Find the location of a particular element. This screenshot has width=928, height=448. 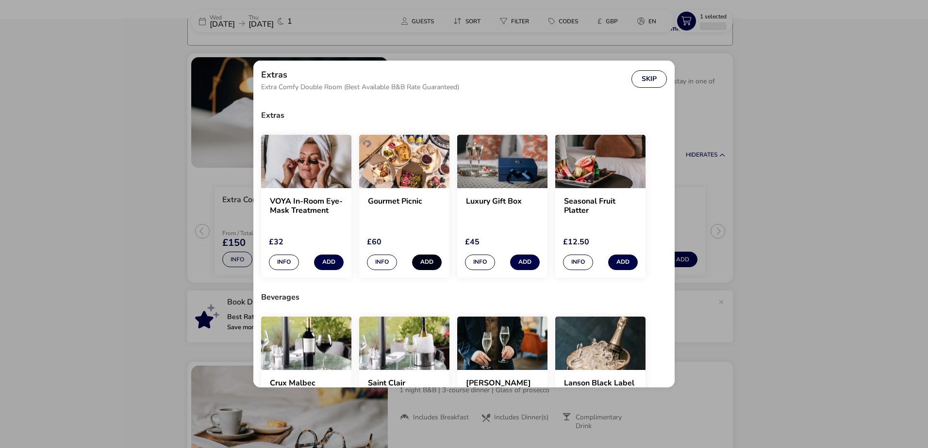

div: extras selection modal is located at coordinates (464, 224).